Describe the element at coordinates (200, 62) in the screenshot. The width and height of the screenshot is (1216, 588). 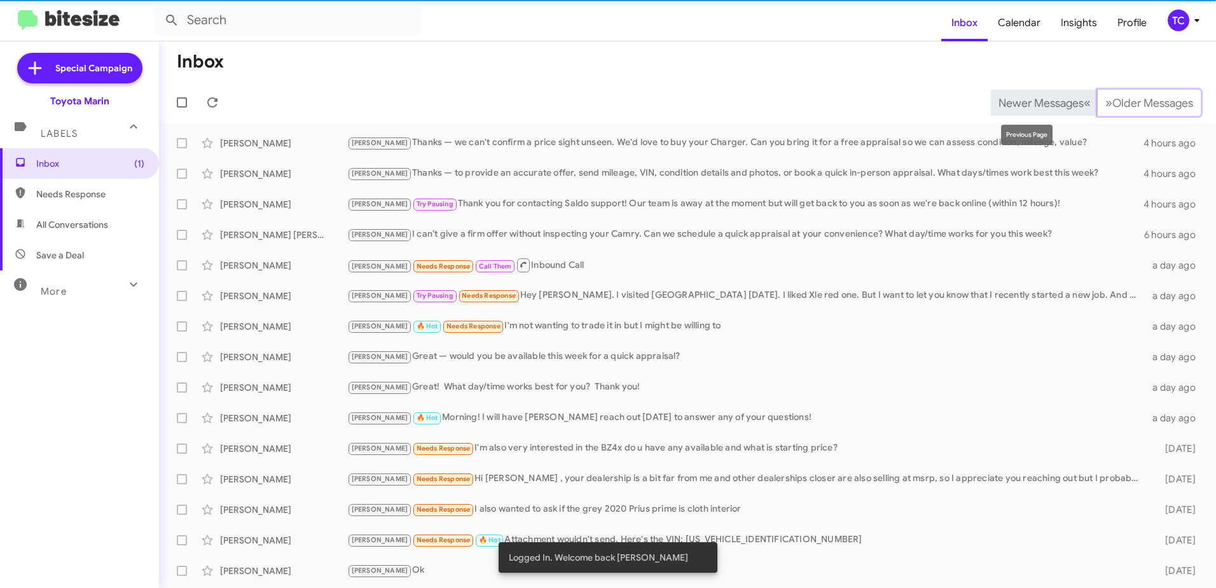
I see `h1: Inbox` at that location.